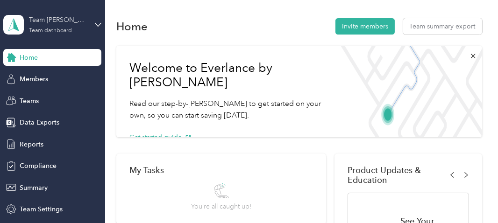  What do you see at coordinates (442, 26) in the screenshot?
I see `button: Team summary export` at bounding box center [442, 26].